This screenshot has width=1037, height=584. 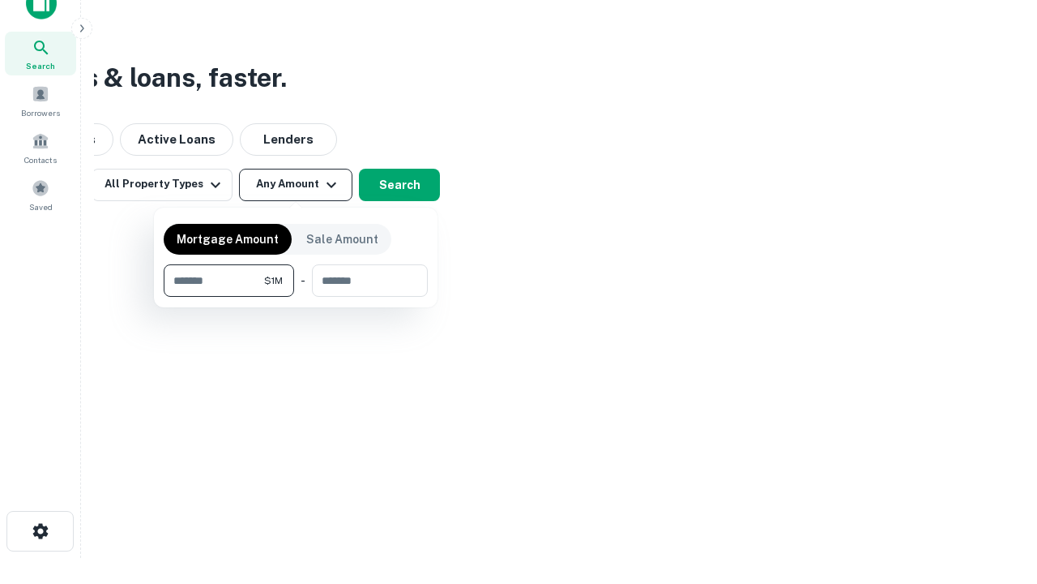 I want to click on div: Chat Widget, so click(x=997, y=493).